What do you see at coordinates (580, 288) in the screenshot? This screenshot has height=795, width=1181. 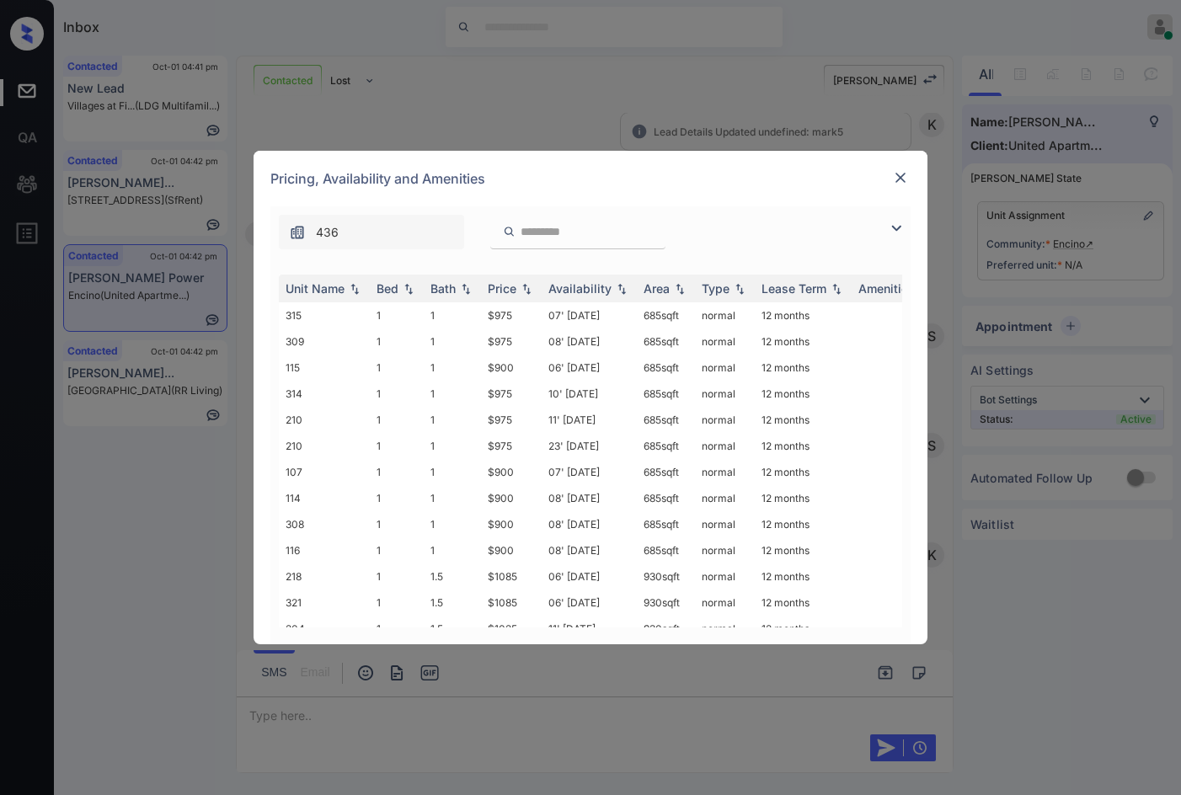 I see `div: Availability` at bounding box center [580, 288].